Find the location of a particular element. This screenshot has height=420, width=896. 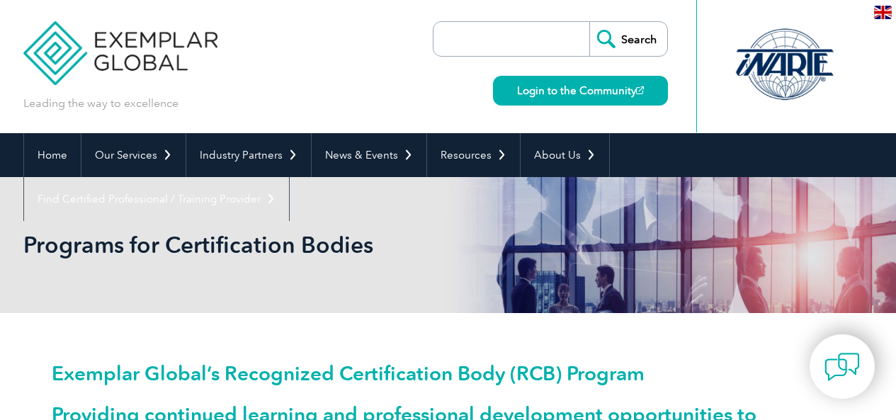

img: contact-chat.png is located at coordinates (842, 367).